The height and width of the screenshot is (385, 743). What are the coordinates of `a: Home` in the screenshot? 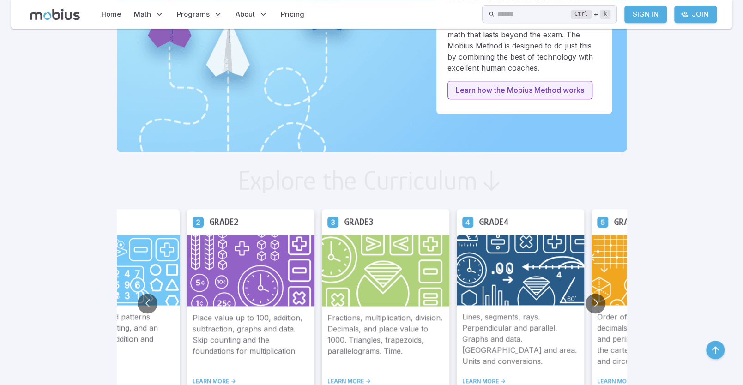 It's located at (111, 14).